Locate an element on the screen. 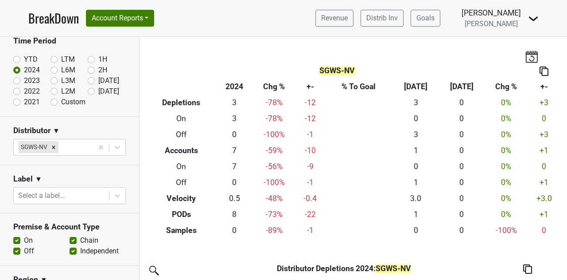  h3: Premise & Account Type is located at coordinates (70, 227).